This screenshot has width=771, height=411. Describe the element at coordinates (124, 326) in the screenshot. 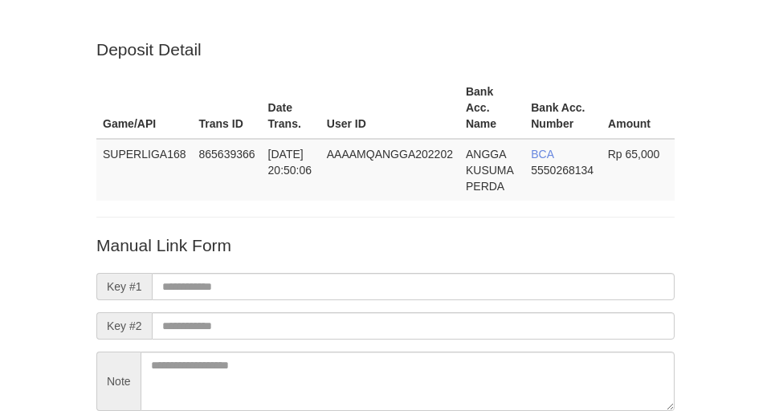

I see `span: Key #2` at that location.